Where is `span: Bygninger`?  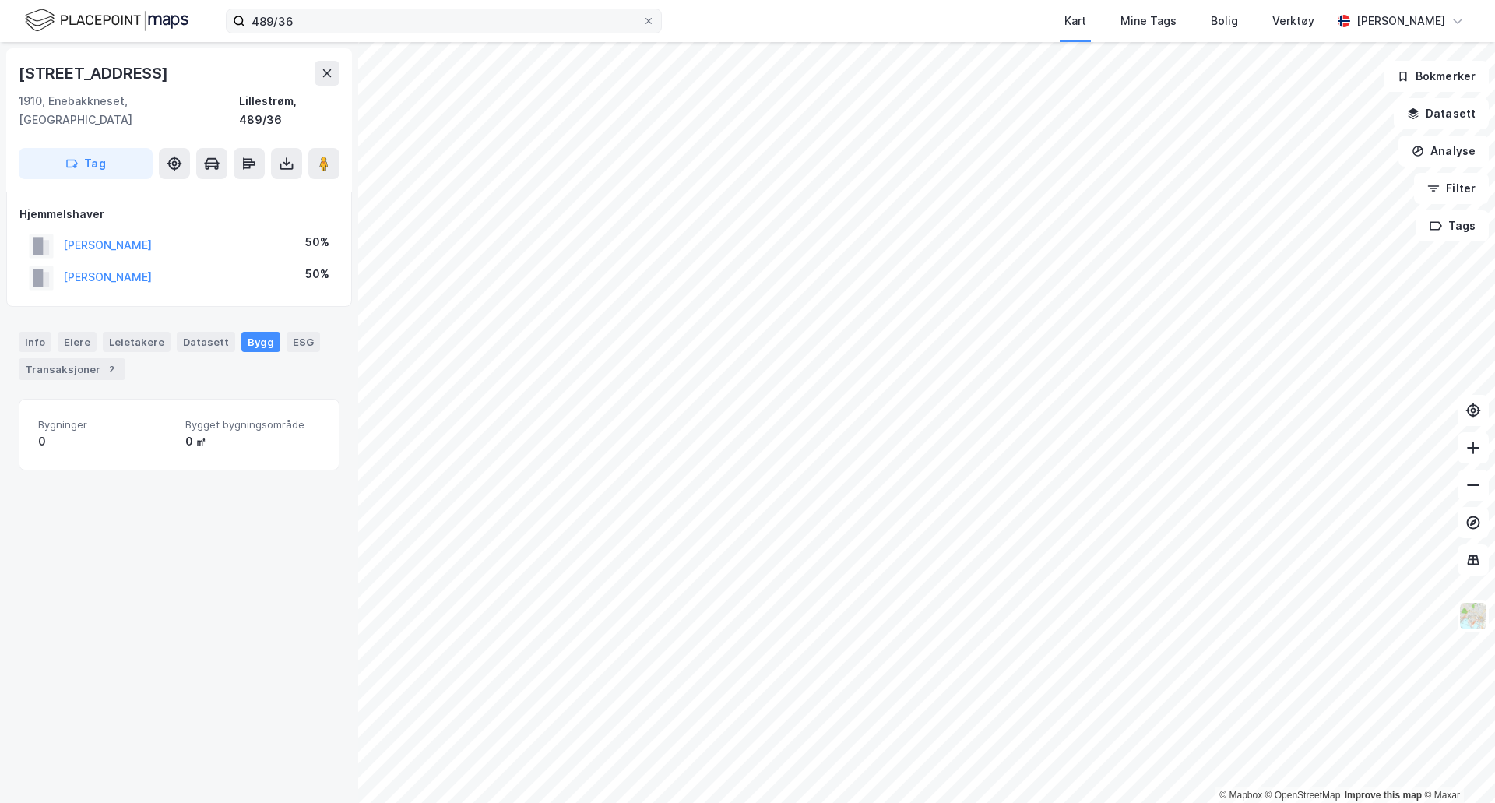 span: Bygninger is located at coordinates (105, 424).